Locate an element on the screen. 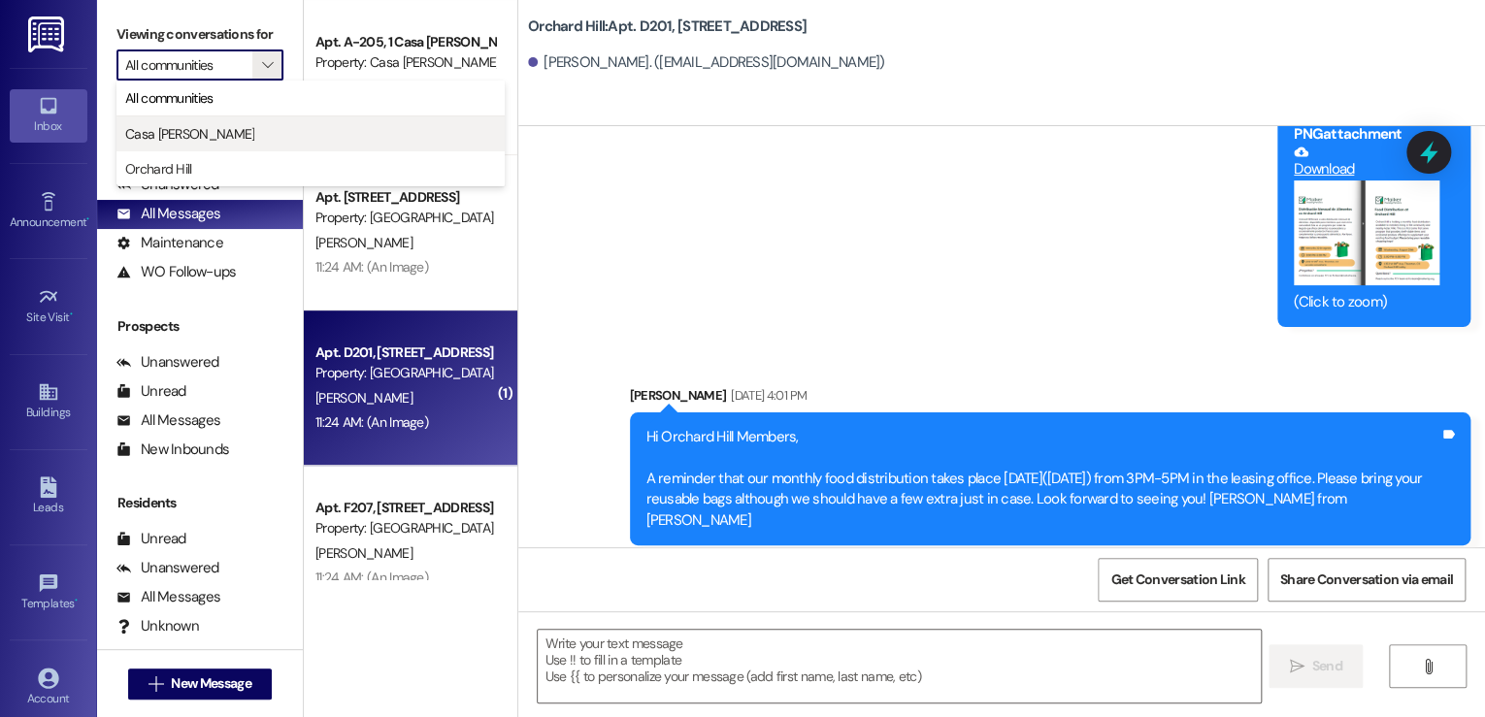 The image size is (1485, 717). a: Leads is located at coordinates (49, 497).